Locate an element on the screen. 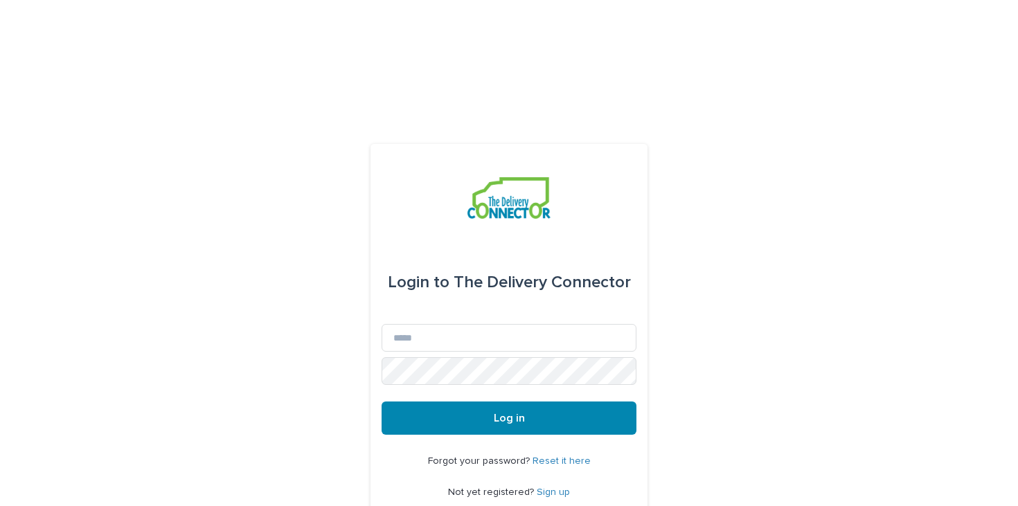  span: Log in is located at coordinates (509, 418).